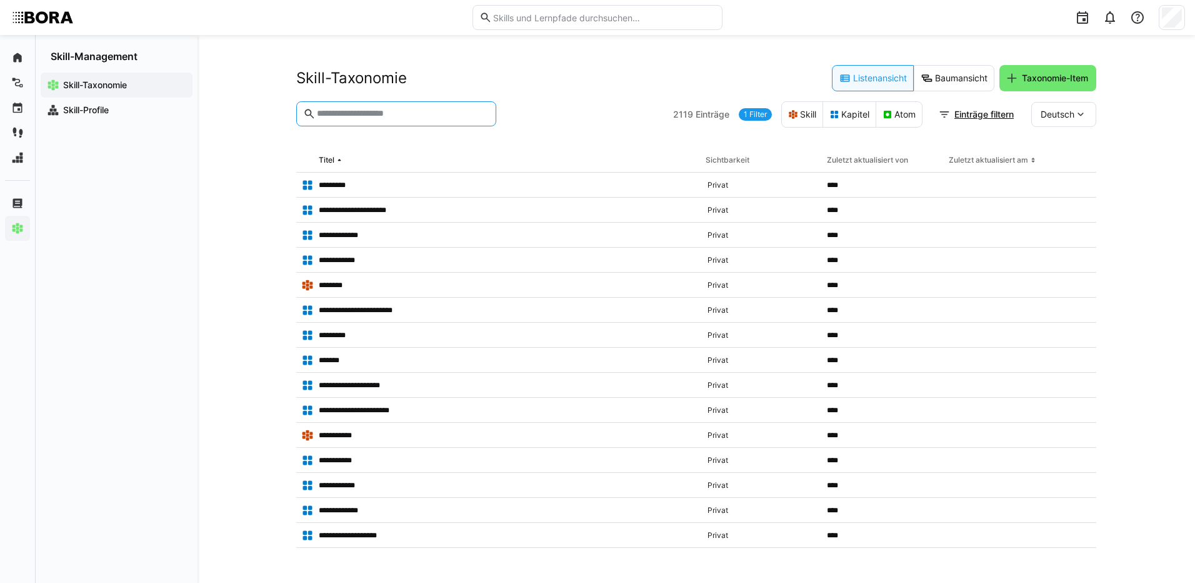 The width and height of the screenshot is (1195, 583). I want to click on eds-button-option: Kapitel, so click(849, 114).